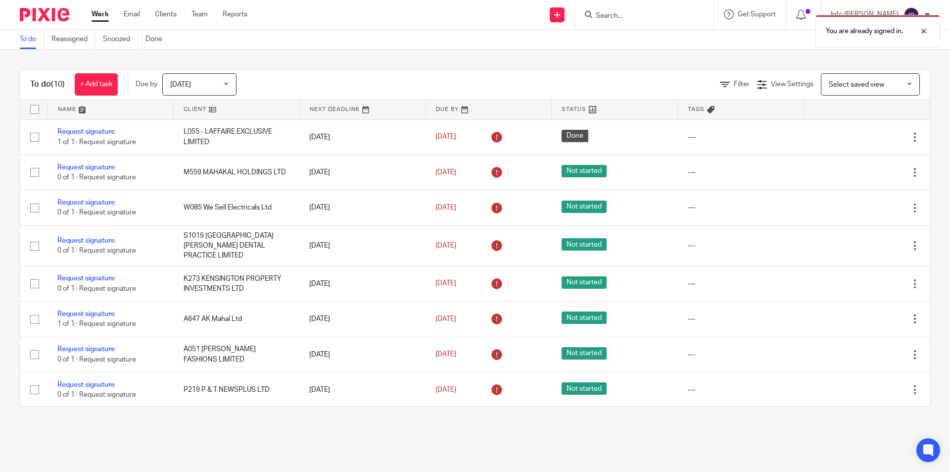 The height and width of the screenshot is (472, 950). I want to click on h1: To do, so click(48, 84).